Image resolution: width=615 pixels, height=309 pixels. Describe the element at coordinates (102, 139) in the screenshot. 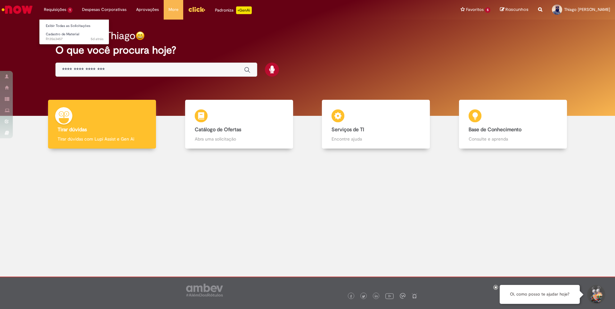

I see `p: Tirar dúvidas com Lupi Assist e Gen Ai` at that location.